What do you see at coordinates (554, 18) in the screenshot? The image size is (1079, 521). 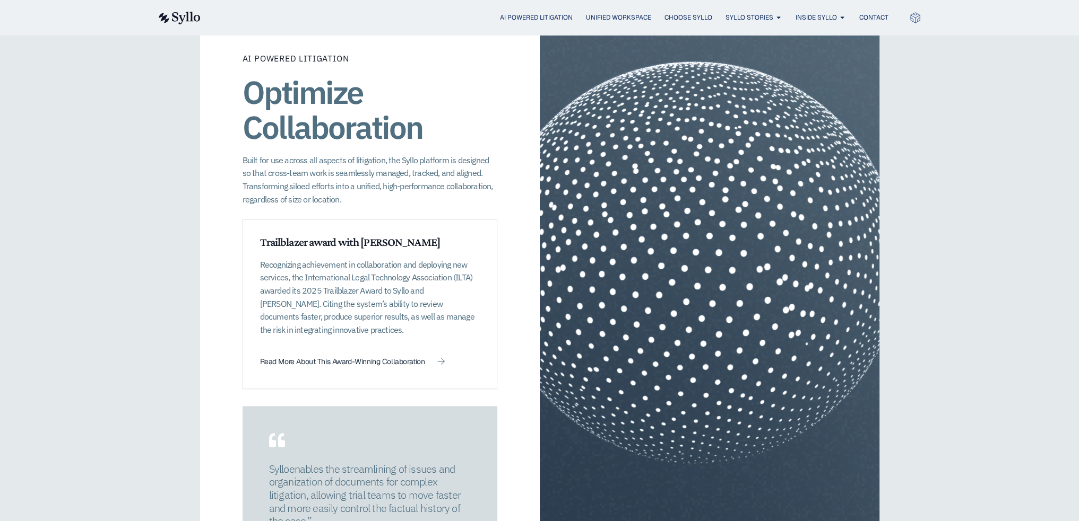 I see `nav: Menu` at bounding box center [554, 18].